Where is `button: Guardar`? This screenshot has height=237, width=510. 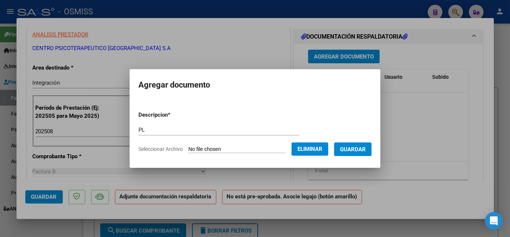
button: Guardar is located at coordinates (353, 149).